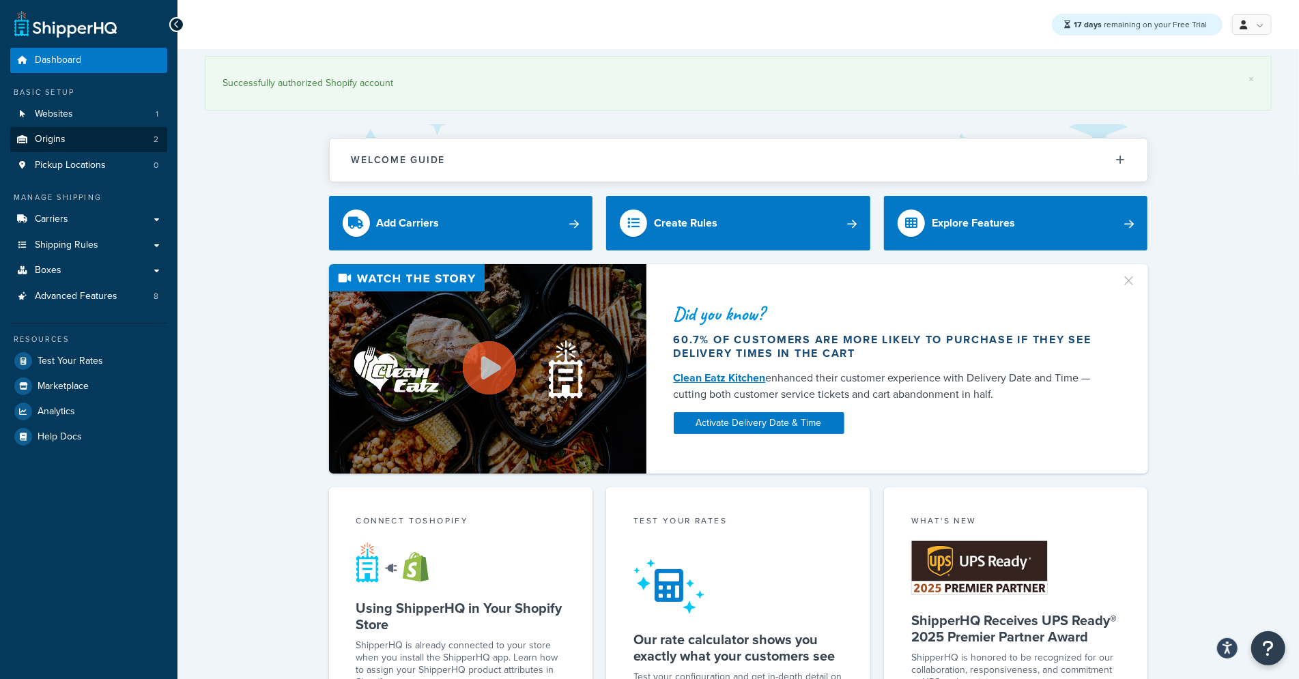  What do you see at coordinates (66, 245) in the screenshot?
I see `span: Shipping Rules` at bounding box center [66, 245].